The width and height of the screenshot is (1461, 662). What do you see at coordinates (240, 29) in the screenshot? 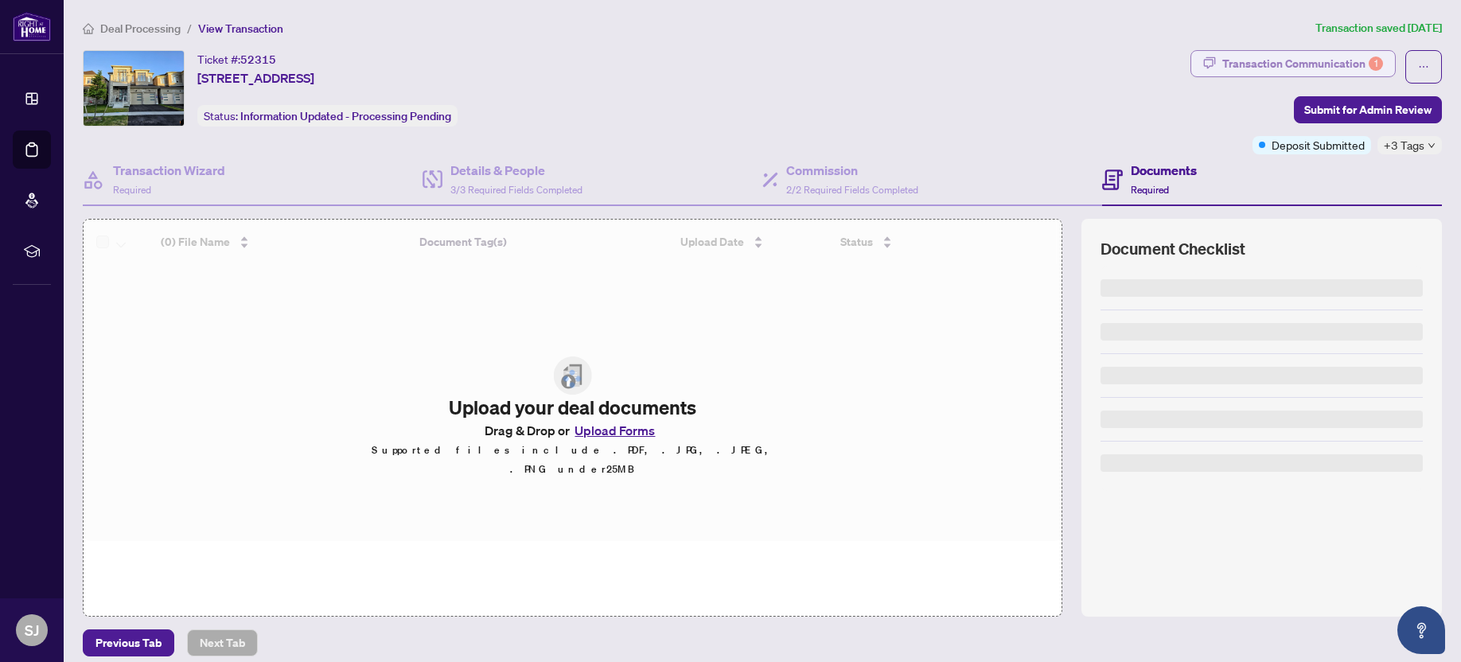
I see `span: View Transaction` at bounding box center [240, 29].